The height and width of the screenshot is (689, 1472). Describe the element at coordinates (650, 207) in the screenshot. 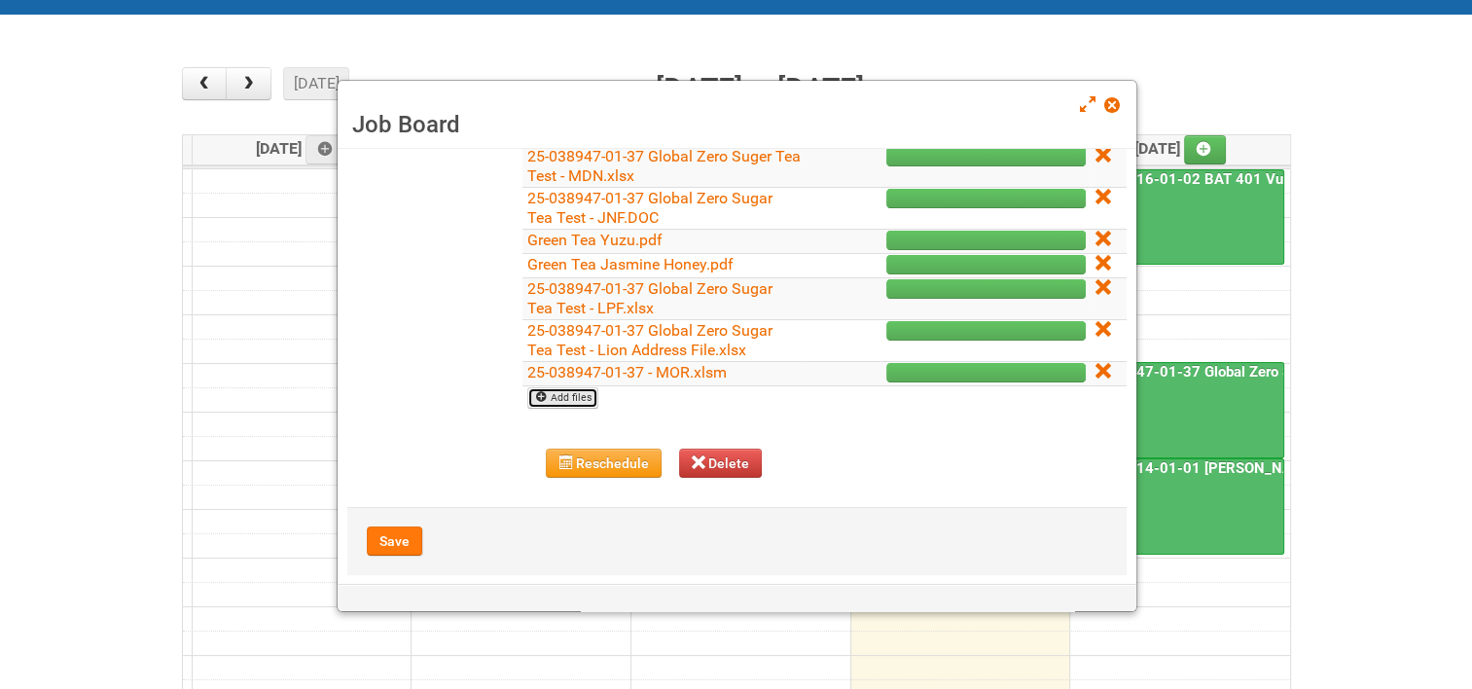

I see `a: 25-038947-01-37 Global Zero Sugar Tea Test - JNF.DOC` at that location.